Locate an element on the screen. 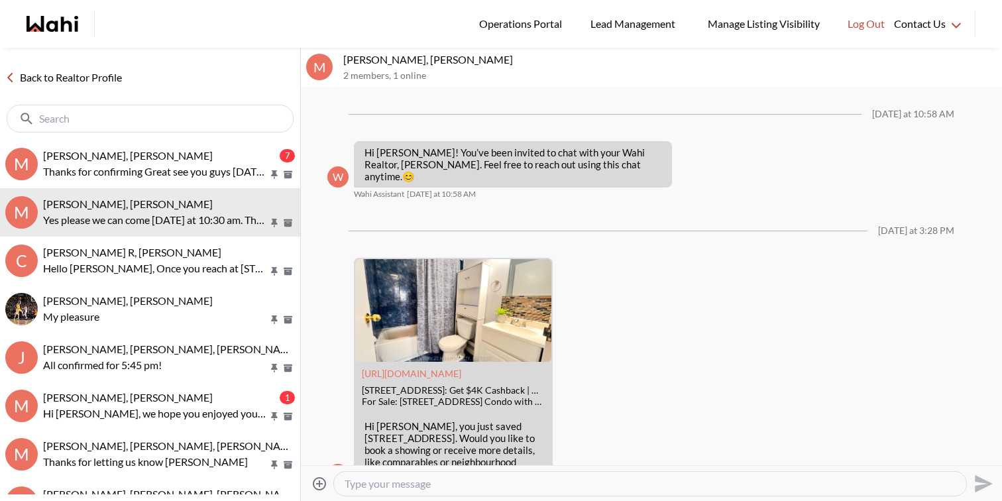  span: Lead Management is located at coordinates (635, 24).